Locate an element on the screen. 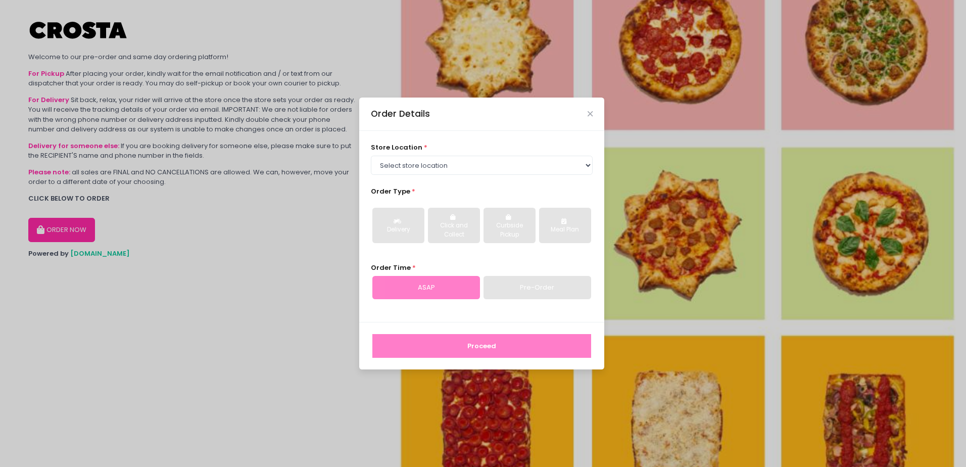 Image resolution: width=966 pixels, height=467 pixels. button: Click and Collect is located at coordinates (454, 225).